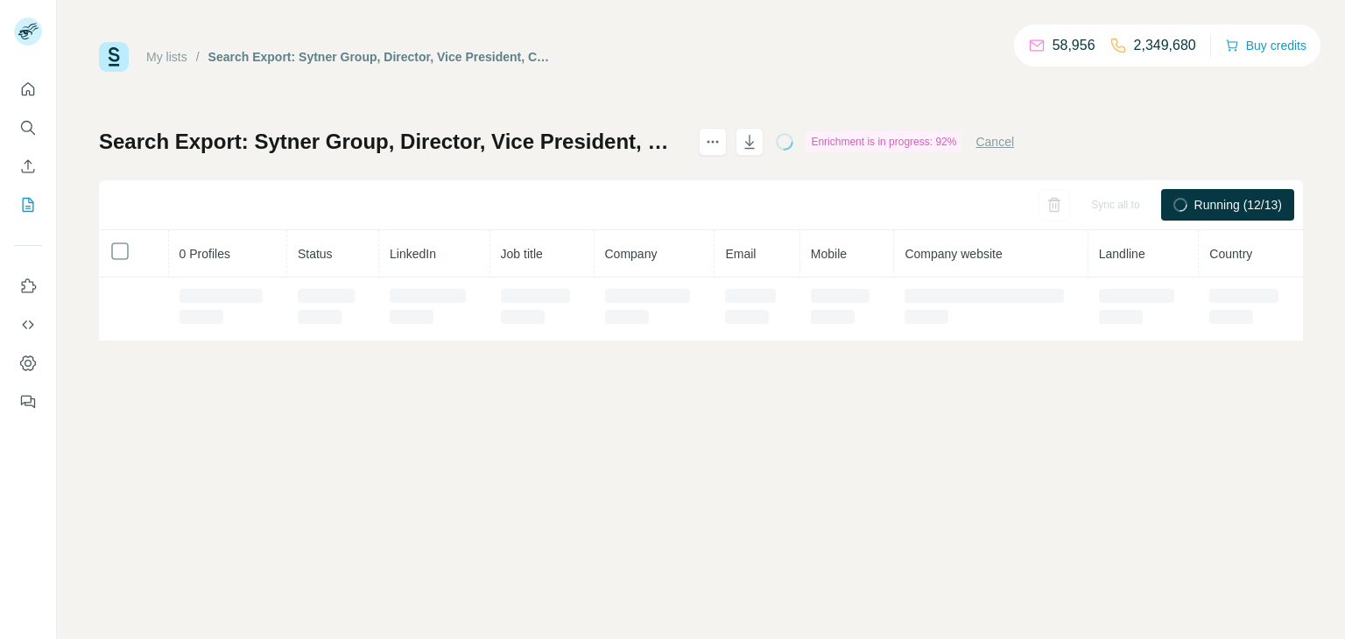 Image resolution: width=1345 pixels, height=639 pixels. Describe the element at coordinates (28, 286) in the screenshot. I see `button: Use Surfe on LinkedIn` at that location.